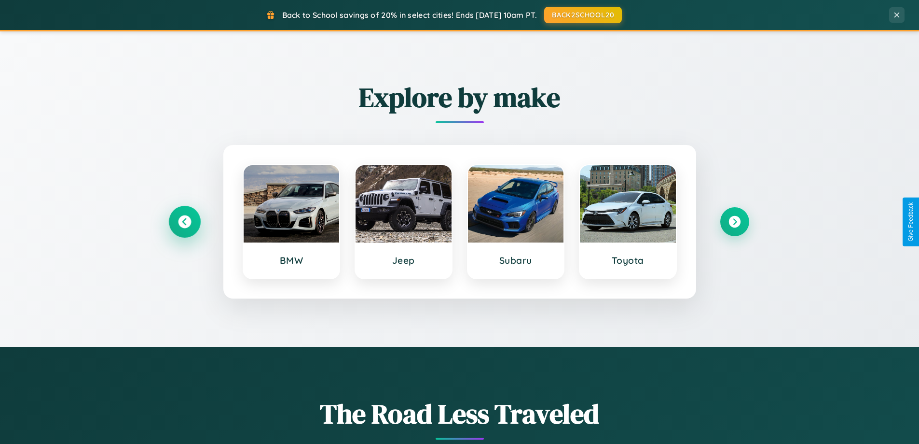 This screenshot has height=444, width=919. I want to click on h3: Subaru, so click(516, 260).